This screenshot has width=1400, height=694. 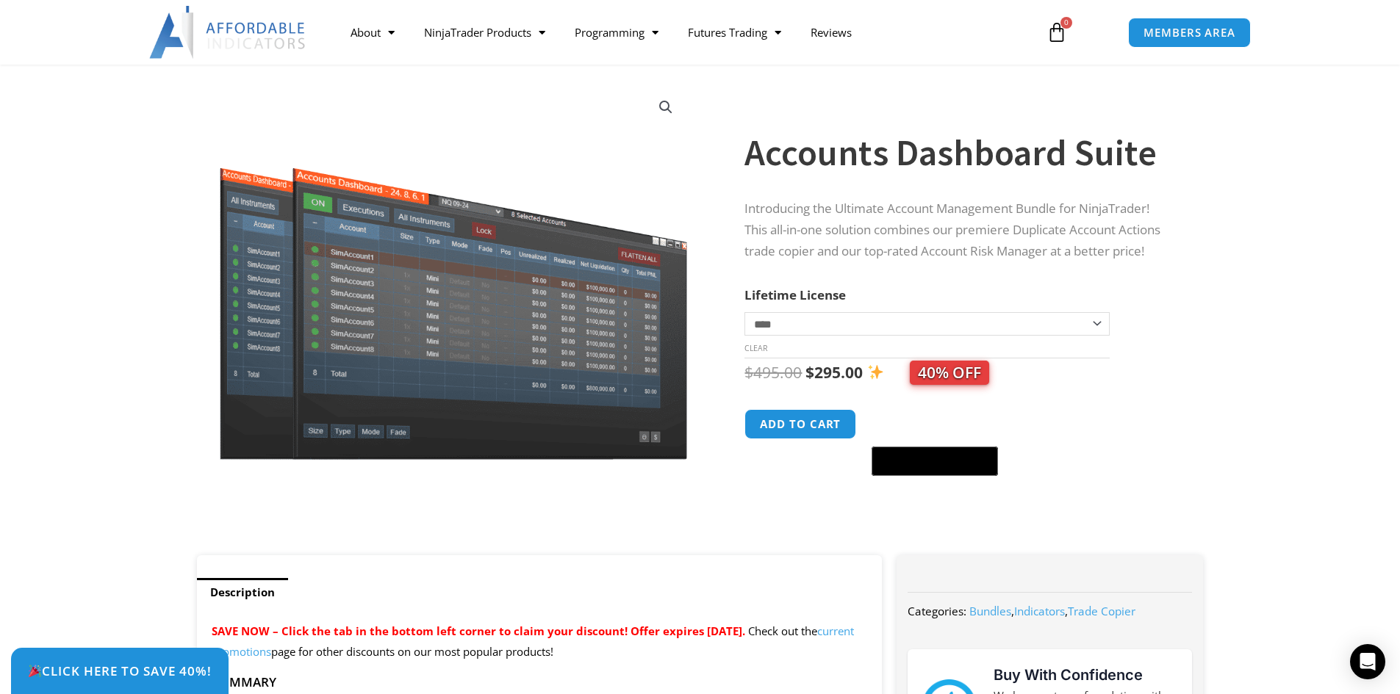 I want to click on button: Add to cart, so click(x=800, y=424).